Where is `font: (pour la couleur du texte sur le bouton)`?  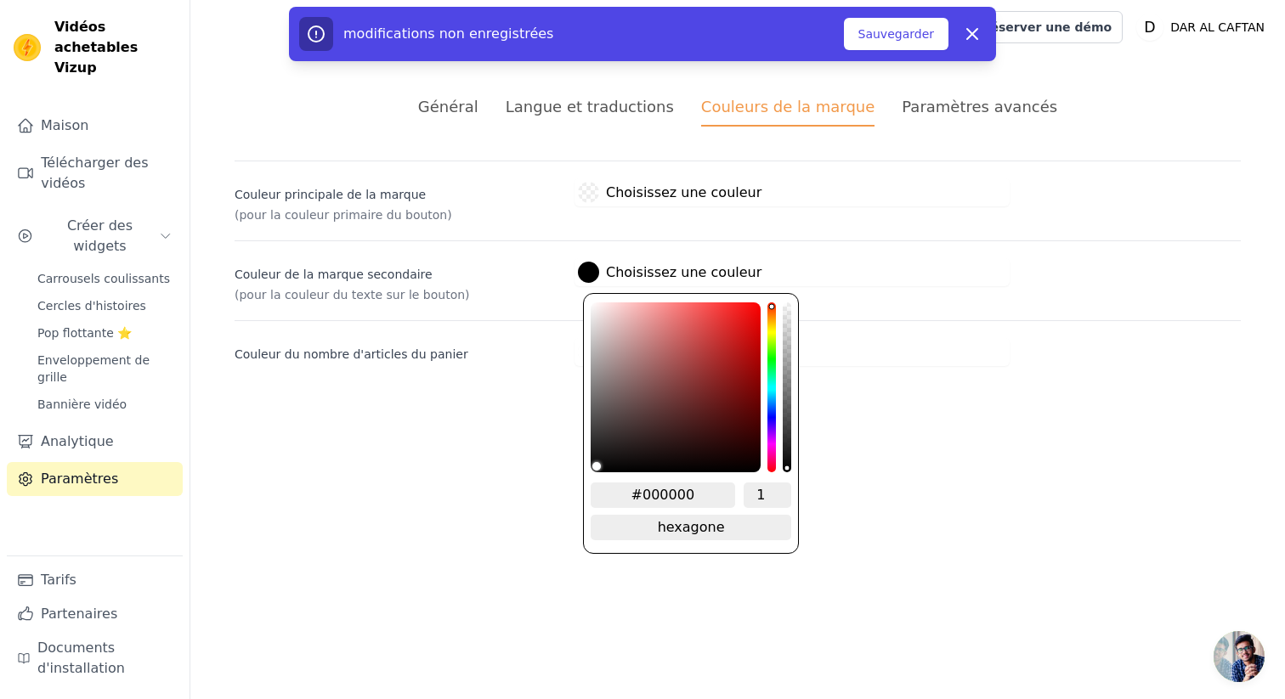 font: (pour la couleur du texte sur le bouton) is located at coordinates (352, 295).